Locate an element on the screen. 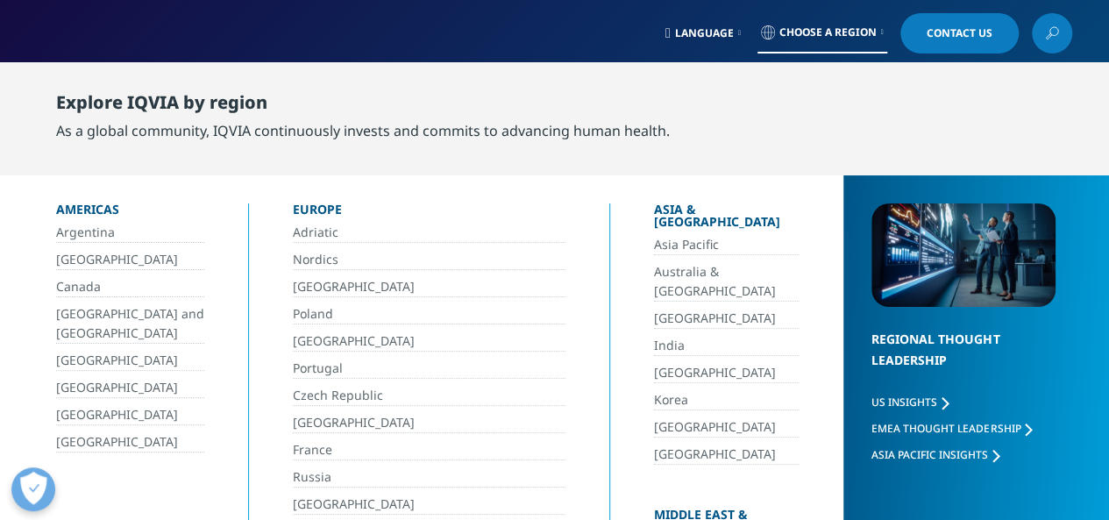 The image size is (1109, 520). a: Asia Pacific Insights is located at coordinates (935, 454).